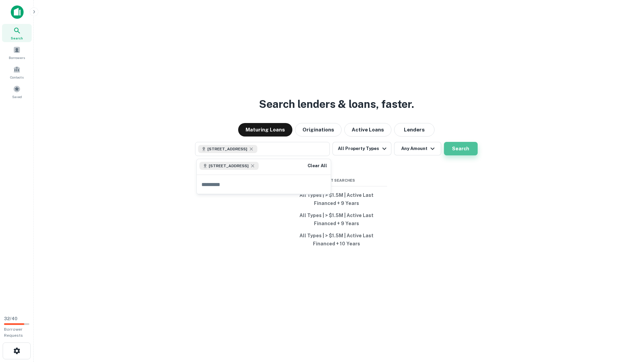 This screenshot has height=362, width=639. Describe the element at coordinates (336, 180) in the screenshot. I see `span: Recent Searches` at that location.